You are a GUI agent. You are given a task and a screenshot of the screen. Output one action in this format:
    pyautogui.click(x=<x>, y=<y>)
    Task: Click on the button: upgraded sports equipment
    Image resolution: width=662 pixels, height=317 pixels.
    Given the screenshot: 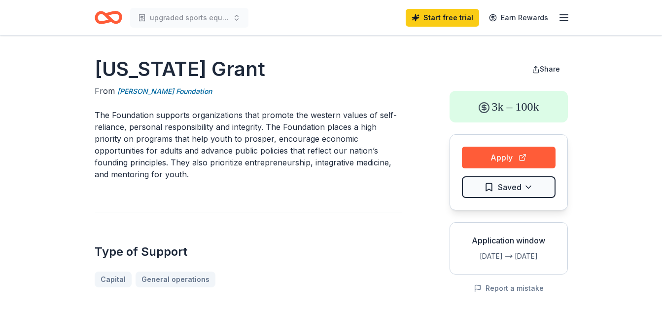 What is the action you would take?
    pyautogui.click(x=189, y=18)
    